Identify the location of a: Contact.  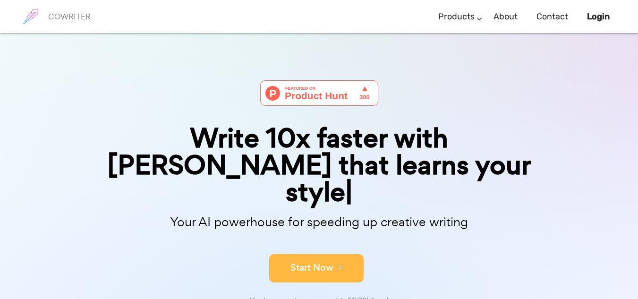
(552, 17).